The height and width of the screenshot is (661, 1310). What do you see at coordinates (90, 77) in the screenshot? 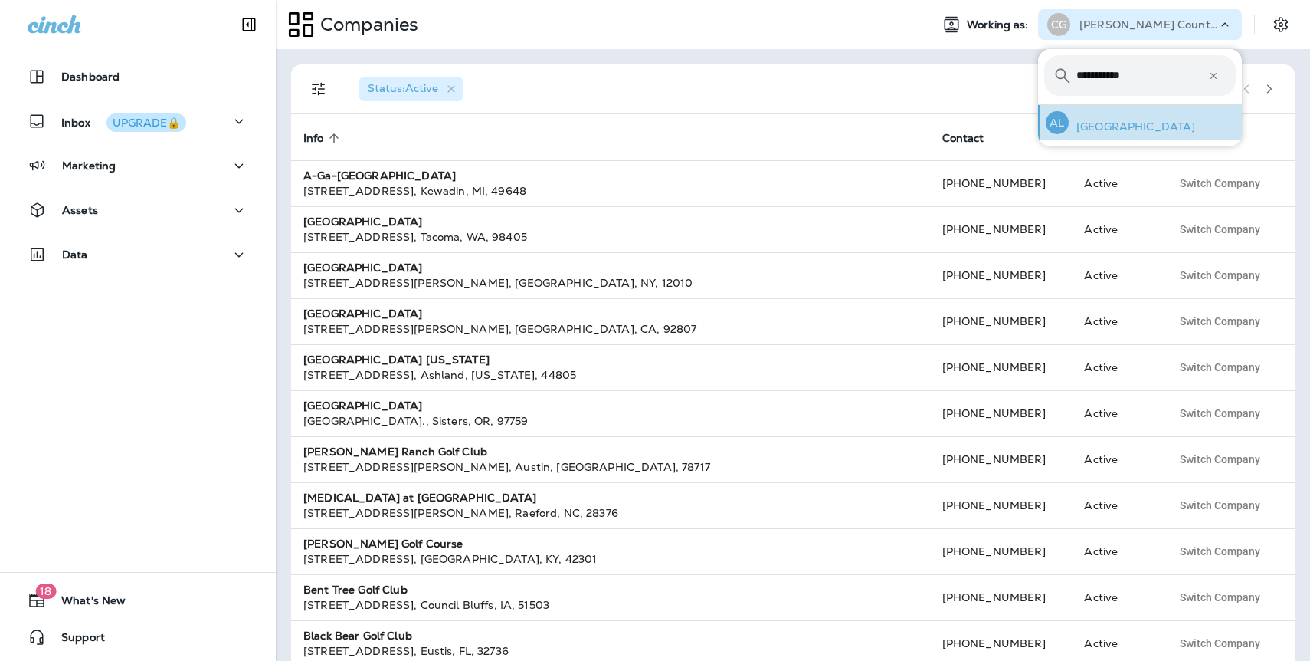
I see `p: Dashboard` at bounding box center [90, 77].